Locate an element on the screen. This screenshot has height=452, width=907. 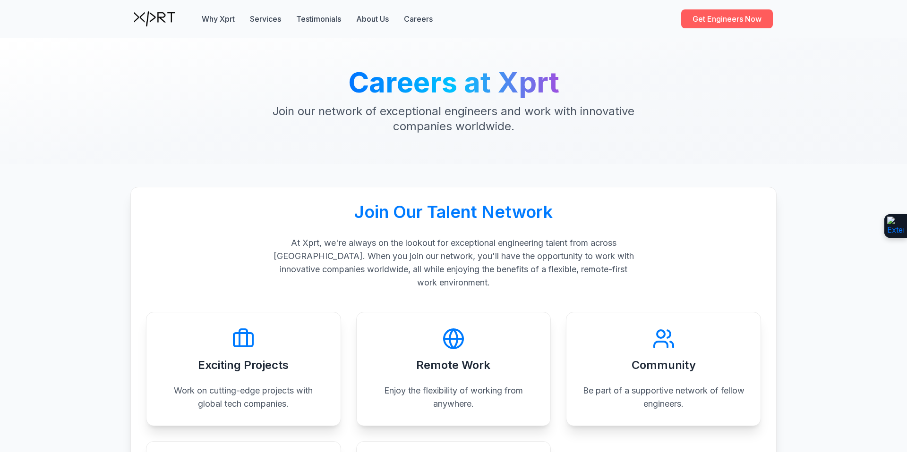
h3: Remote Work is located at coordinates (453, 366).